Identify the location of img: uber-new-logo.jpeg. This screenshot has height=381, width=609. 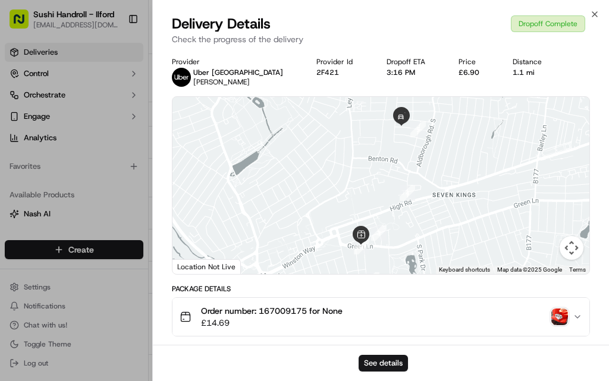
(181, 77).